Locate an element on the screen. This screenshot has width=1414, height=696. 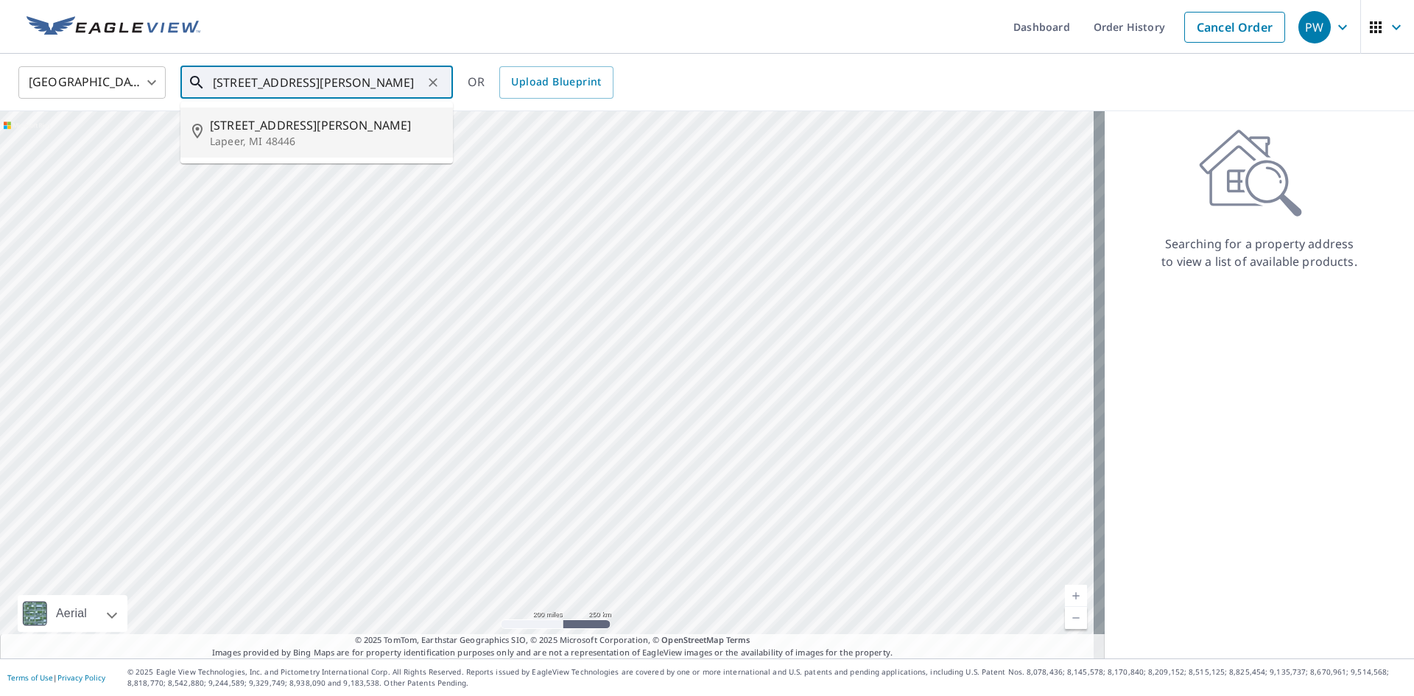
p: Searching for a property address to view a list of available products. is located at coordinates (1259, 253).